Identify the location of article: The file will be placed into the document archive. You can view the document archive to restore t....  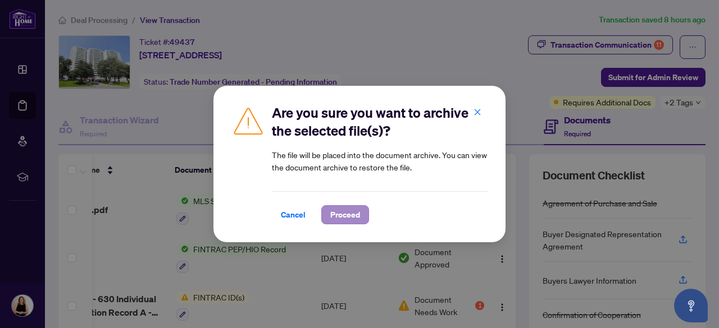
(380, 161).